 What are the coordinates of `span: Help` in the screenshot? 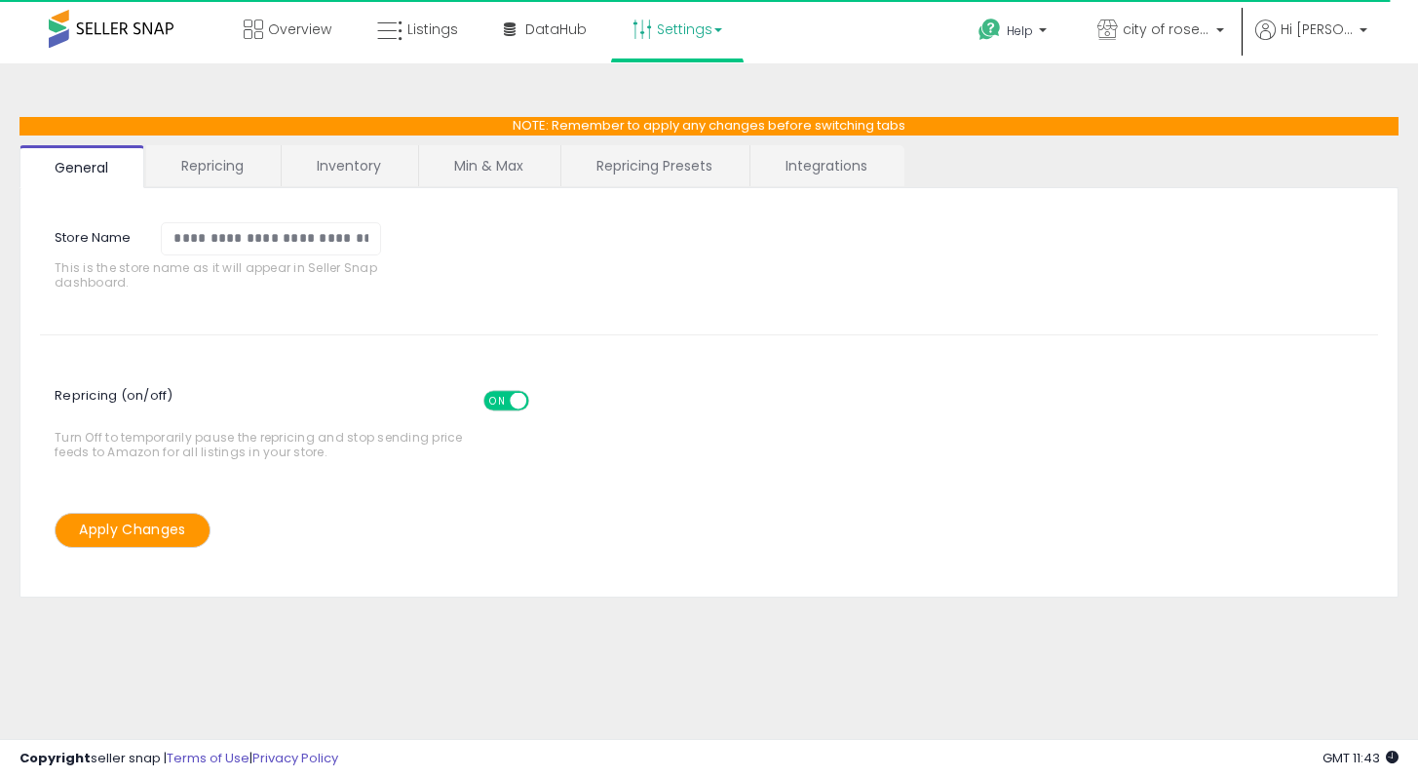 It's located at (1020, 30).